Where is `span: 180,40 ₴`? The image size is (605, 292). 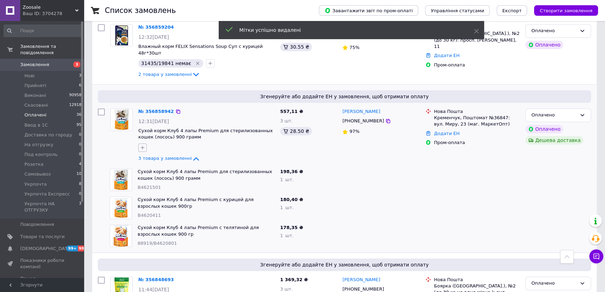
span: 180,40 ₴ is located at coordinates (292, 199).